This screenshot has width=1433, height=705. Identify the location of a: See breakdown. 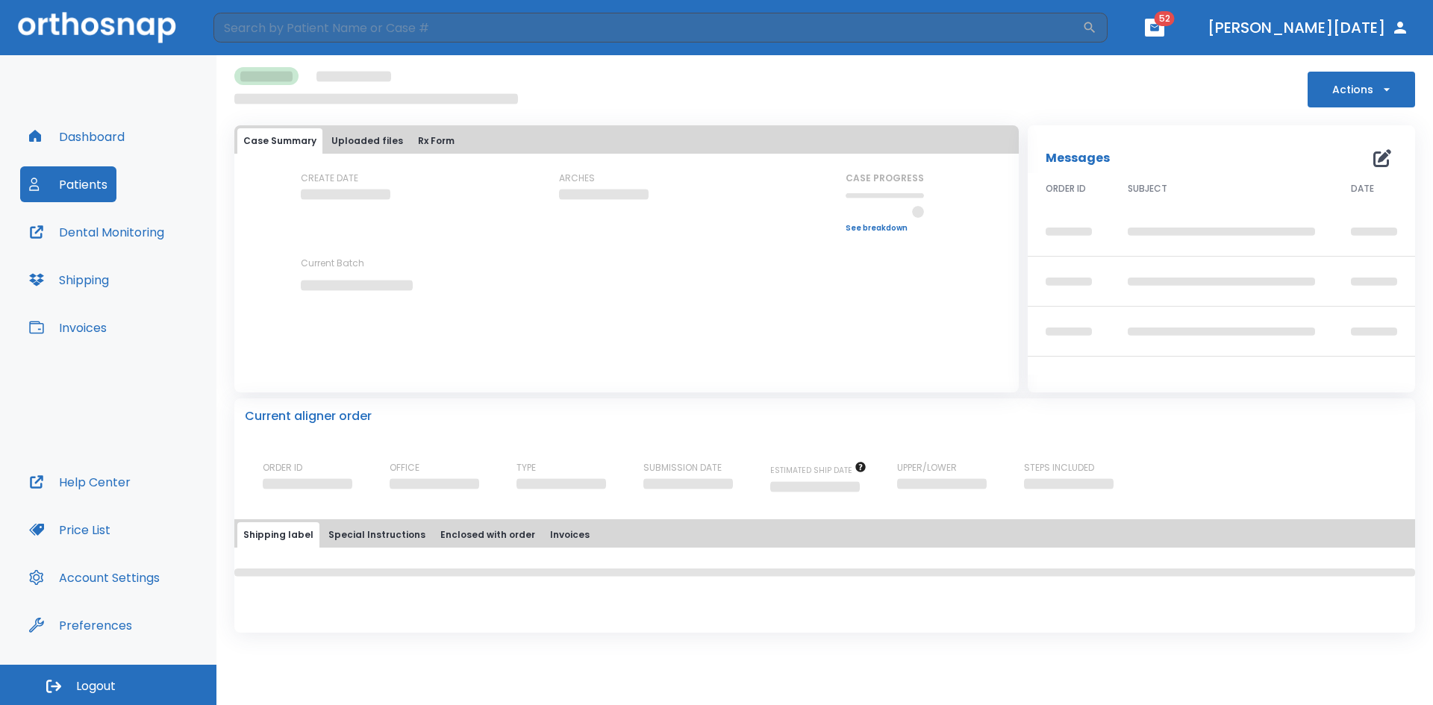
(884, 228).